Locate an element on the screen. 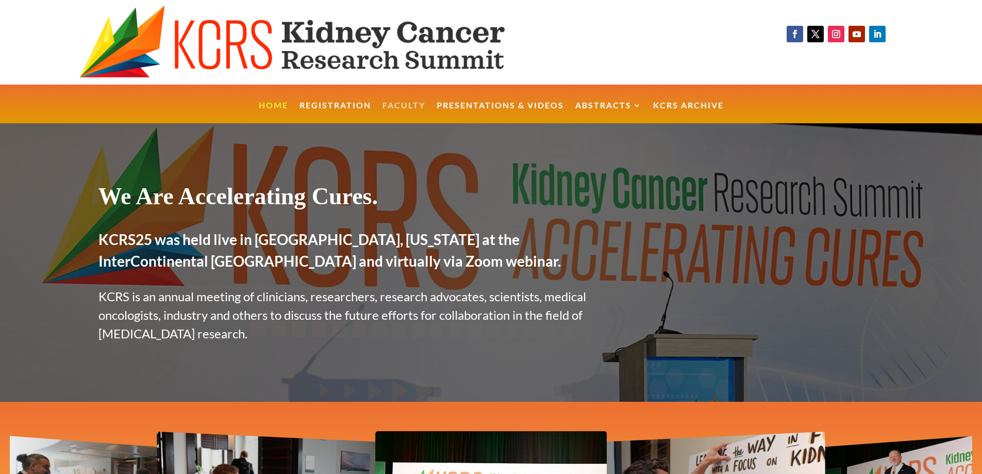  a: Faculty is located at coordinates (404, 112).